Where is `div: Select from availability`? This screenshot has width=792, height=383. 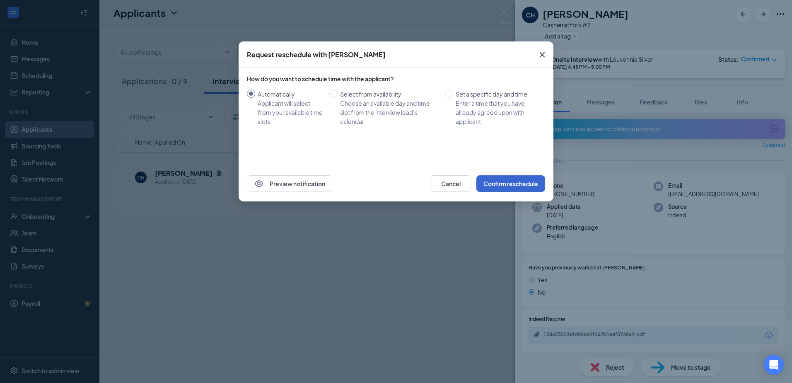
div: Select from availability is located at coordinates (389, 94).